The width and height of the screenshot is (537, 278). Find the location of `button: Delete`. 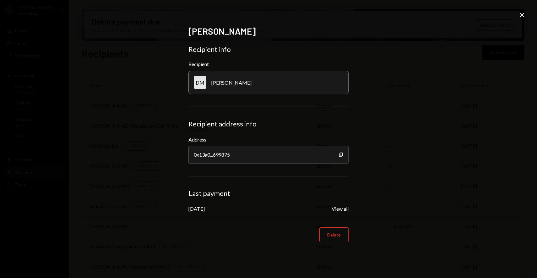

button: Delete is located at coordinates (334, 234).